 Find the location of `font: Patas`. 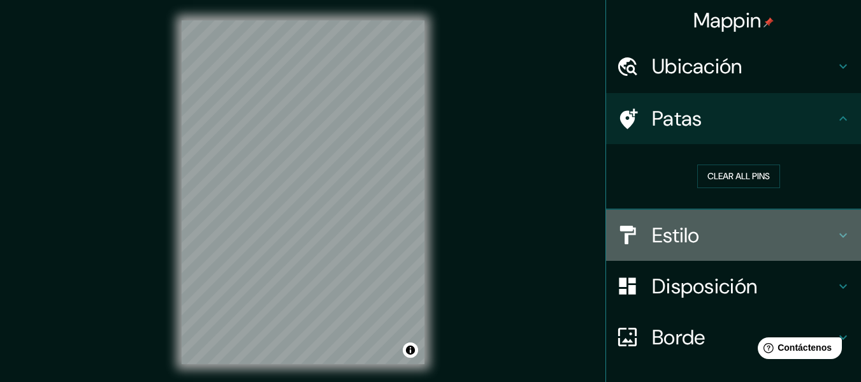

font: Patas is located at coordinates (677, 119).